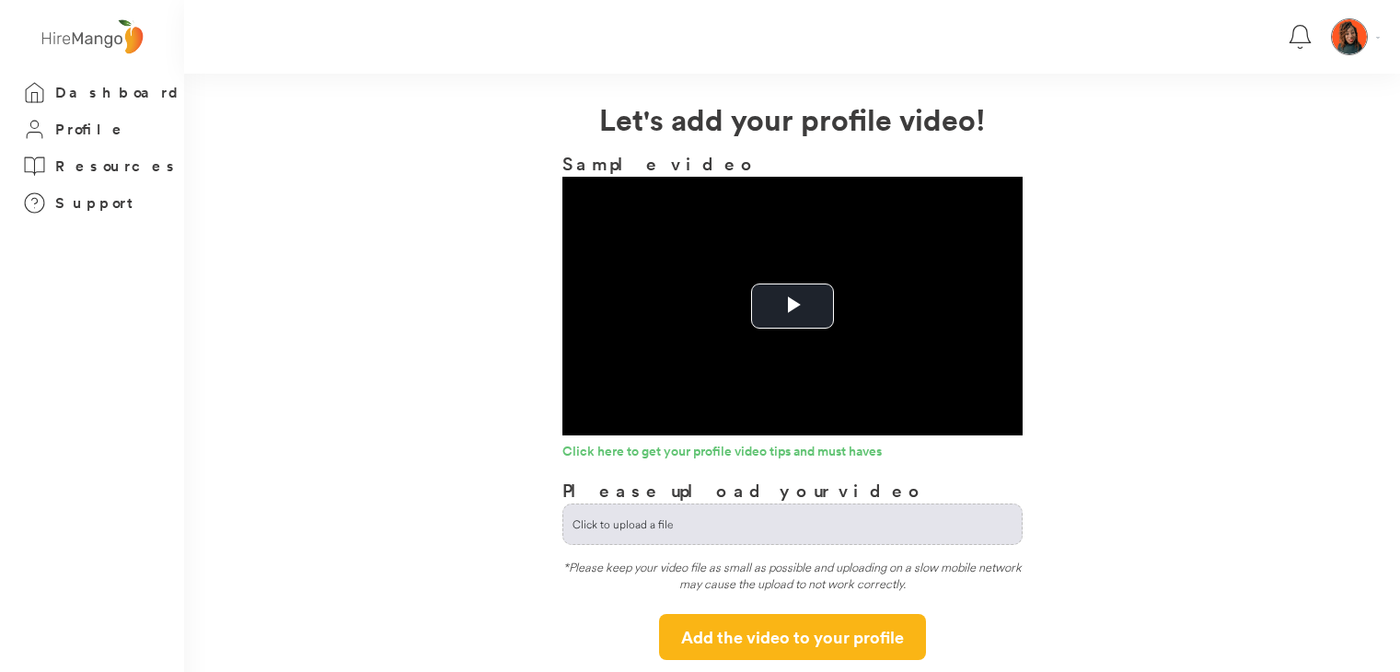 The width and height of the screenshot is (1400, 672). I want to click on h3: Profile, so click(91, 129).